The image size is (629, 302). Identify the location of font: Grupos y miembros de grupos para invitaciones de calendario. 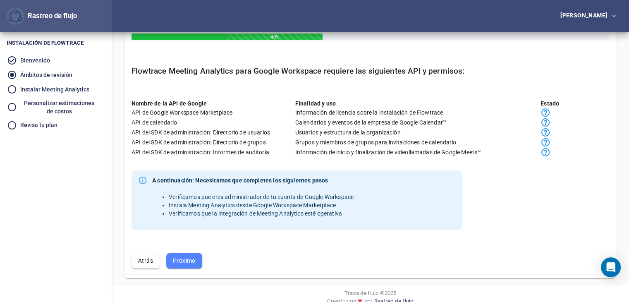
(376, 142).